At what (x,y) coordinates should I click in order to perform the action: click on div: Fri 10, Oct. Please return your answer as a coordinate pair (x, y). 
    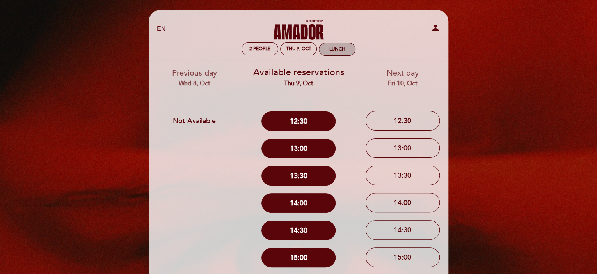
    Looking at the image, I should click on (402, 83).